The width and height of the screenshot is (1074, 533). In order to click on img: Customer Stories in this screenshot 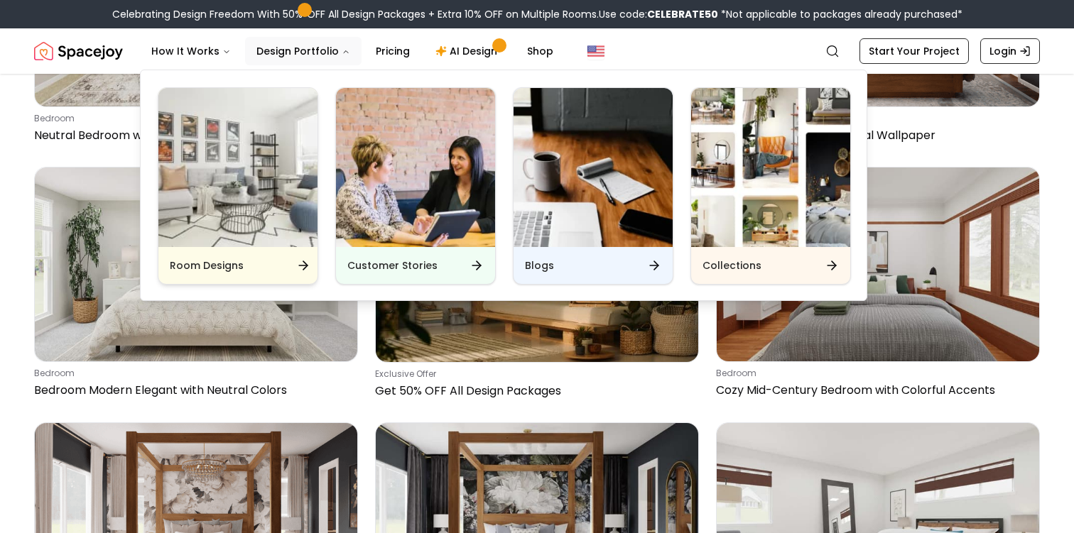, I will do `click(415, 168)`.